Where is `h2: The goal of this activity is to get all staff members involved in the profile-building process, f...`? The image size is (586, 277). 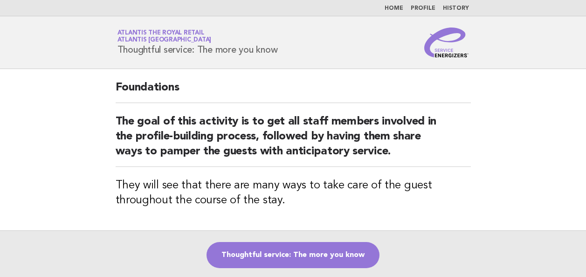 h2: The goal of this activity is to get all staff members involved in the profile-building process, f... is located at coordinates (293, 140).